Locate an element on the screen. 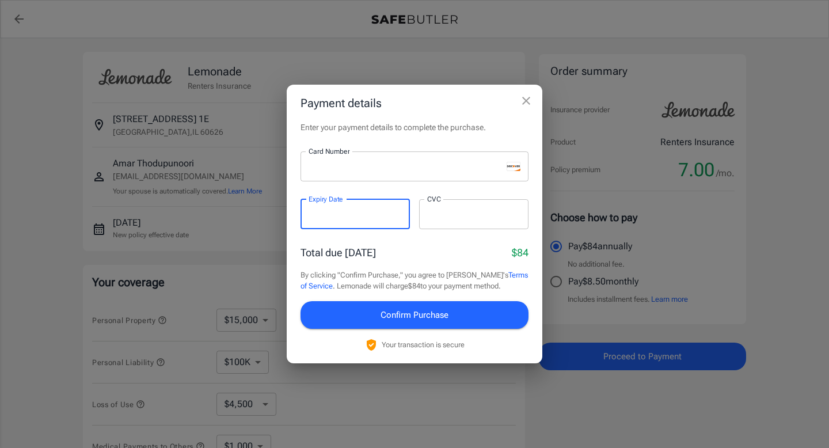 This screenshot has height=448, width=829. label: CVC is located at coordinates (434, 199).